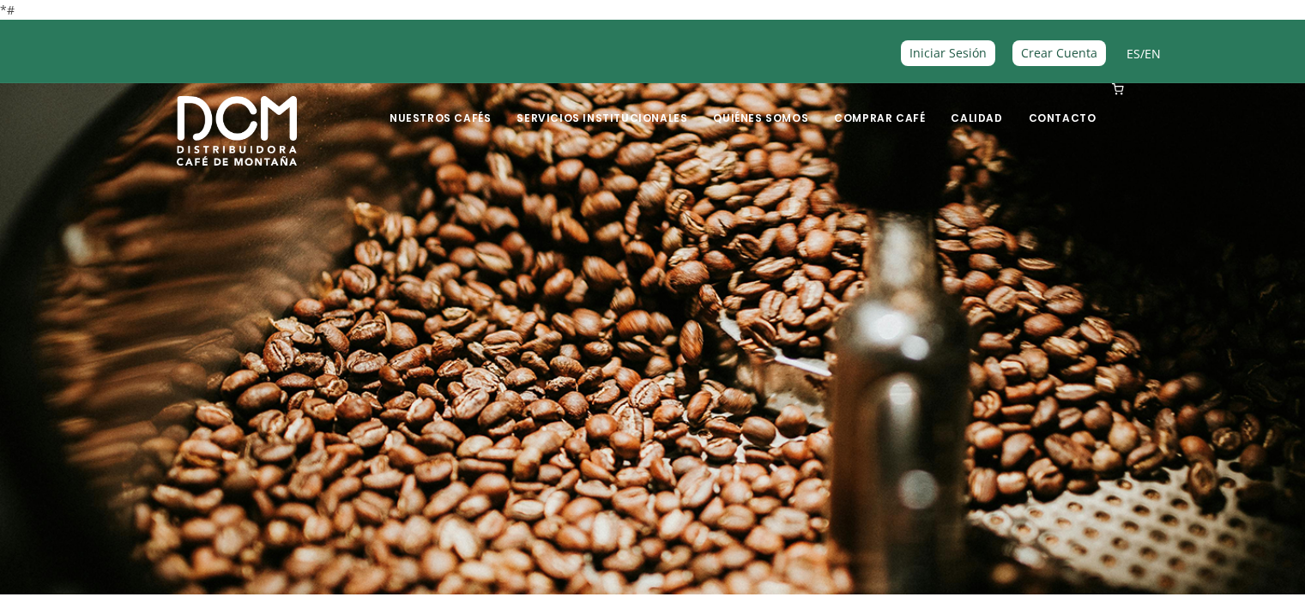 This screenshot has width=1305, height=603. What do you see at coordinates (1152, 53) in the screenshot?
I see `a: EN` at bounding box center [1152, 53].